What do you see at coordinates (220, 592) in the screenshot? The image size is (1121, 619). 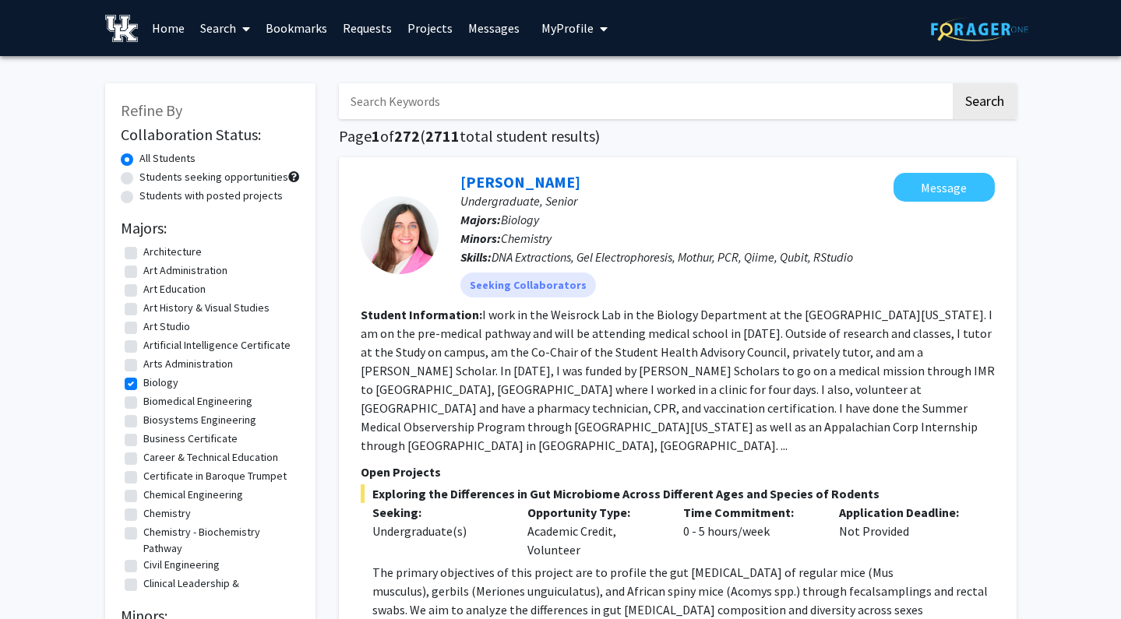 I see `label: Clinical Leadership & Management` at bounding box center [220, 592].